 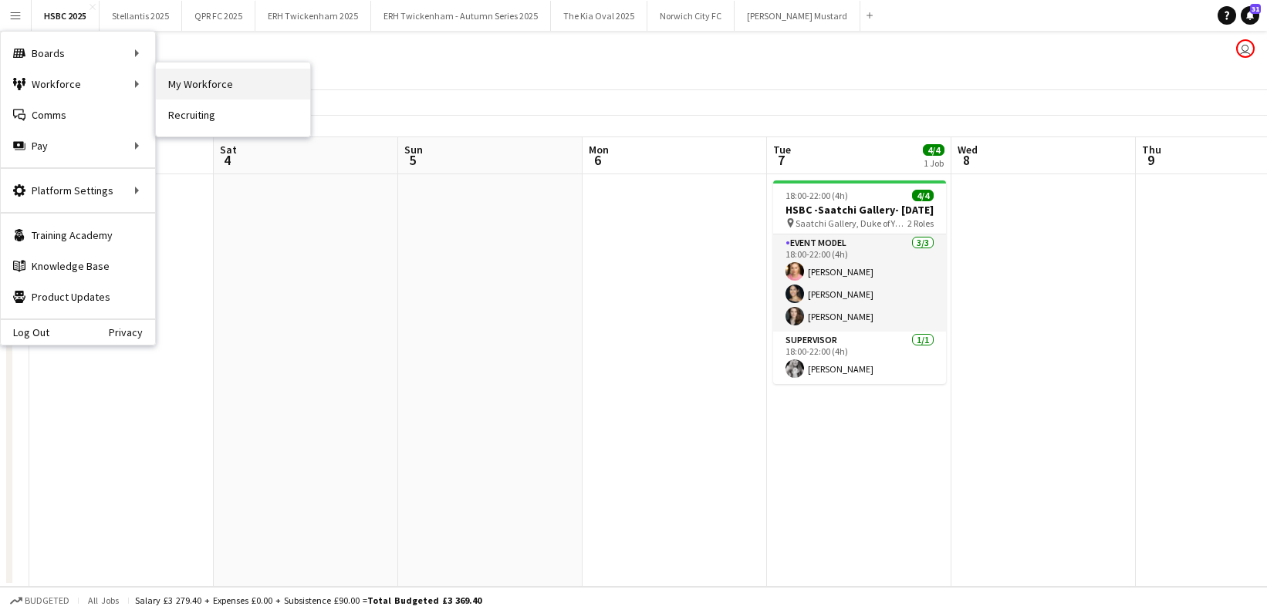 I want to click on span: Budgeted, so click(x=47, y=601).